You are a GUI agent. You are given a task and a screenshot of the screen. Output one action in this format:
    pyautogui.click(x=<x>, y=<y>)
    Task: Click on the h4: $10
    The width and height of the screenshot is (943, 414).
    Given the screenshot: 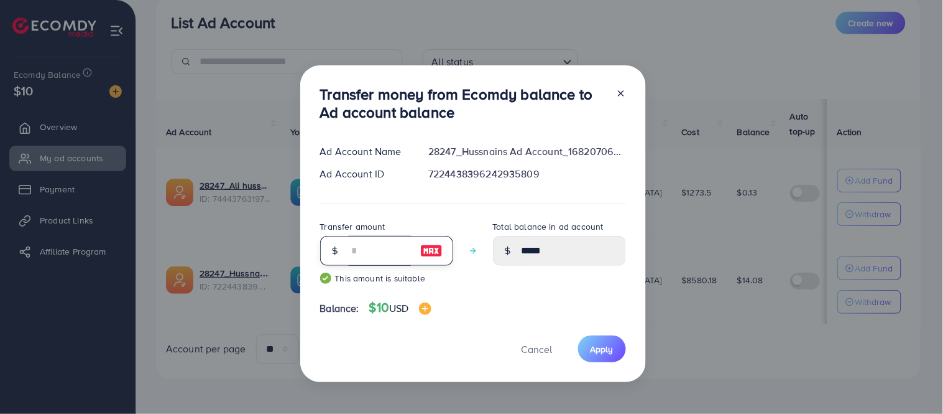 What is the action you would take?
    pyautogui.click(x=401, y=307)
    